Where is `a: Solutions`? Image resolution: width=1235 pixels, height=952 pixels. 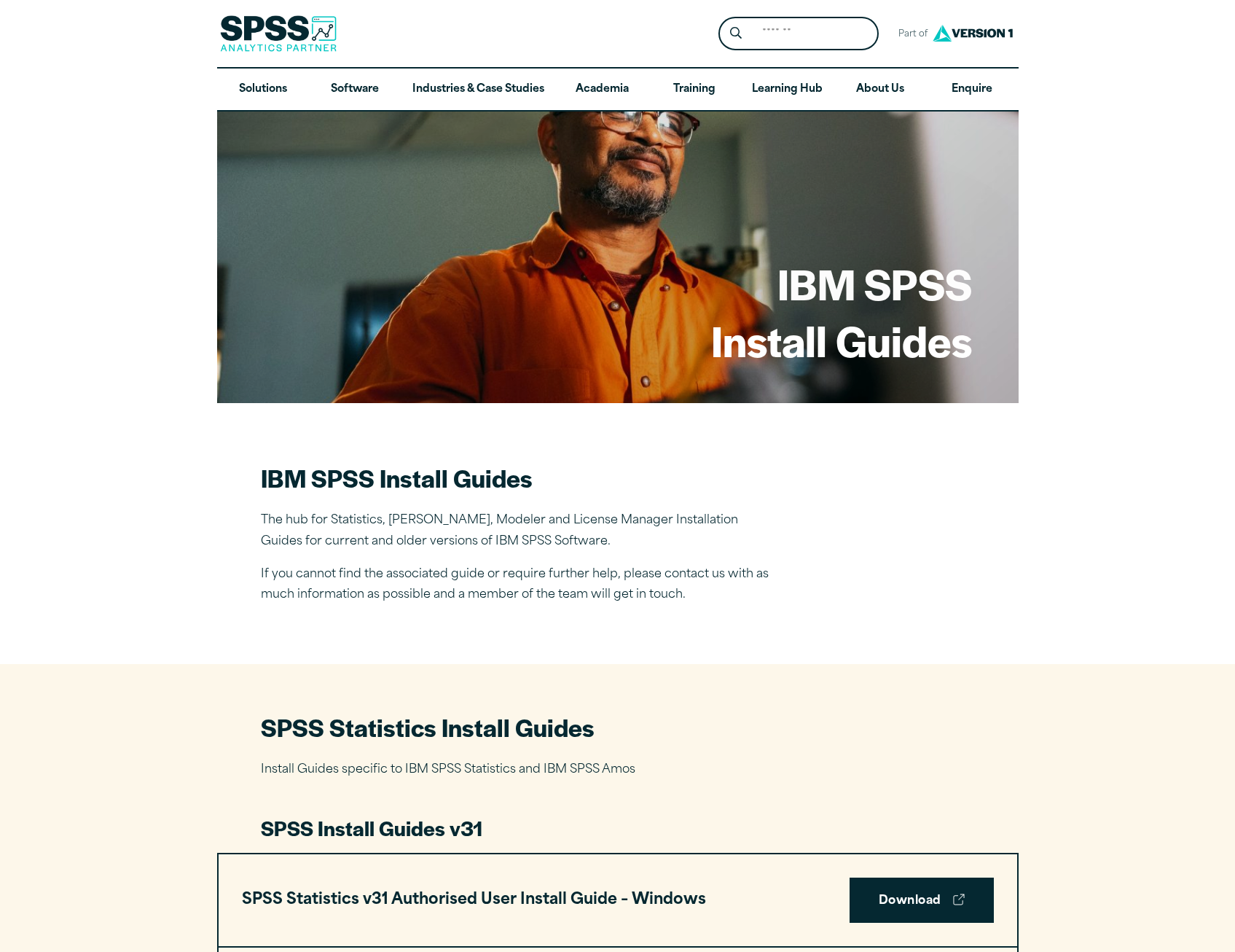 a: Solutions is located at coordinates (263, 90).